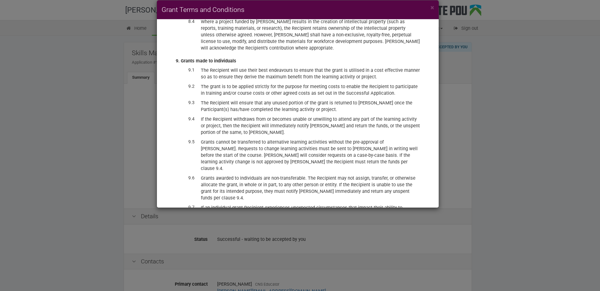 The height and width of the screenshot is (291, 600). What do you see at coordinates (185, 119) in the screenshot?
I see `dt: 9.4` at bounding box center [185, 119].